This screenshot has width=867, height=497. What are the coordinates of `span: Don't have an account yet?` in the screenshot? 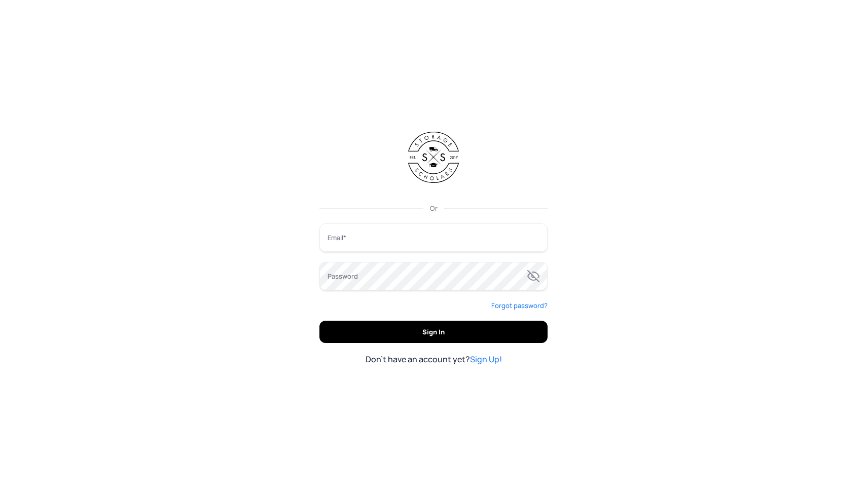 It's located at (433, 359).